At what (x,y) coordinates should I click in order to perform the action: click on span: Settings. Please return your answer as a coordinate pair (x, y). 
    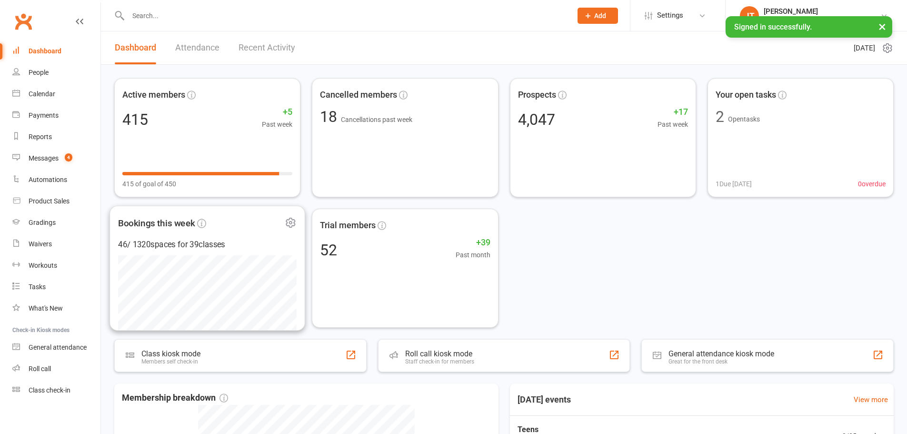
    Looking at the image, I should click on (670, 15).